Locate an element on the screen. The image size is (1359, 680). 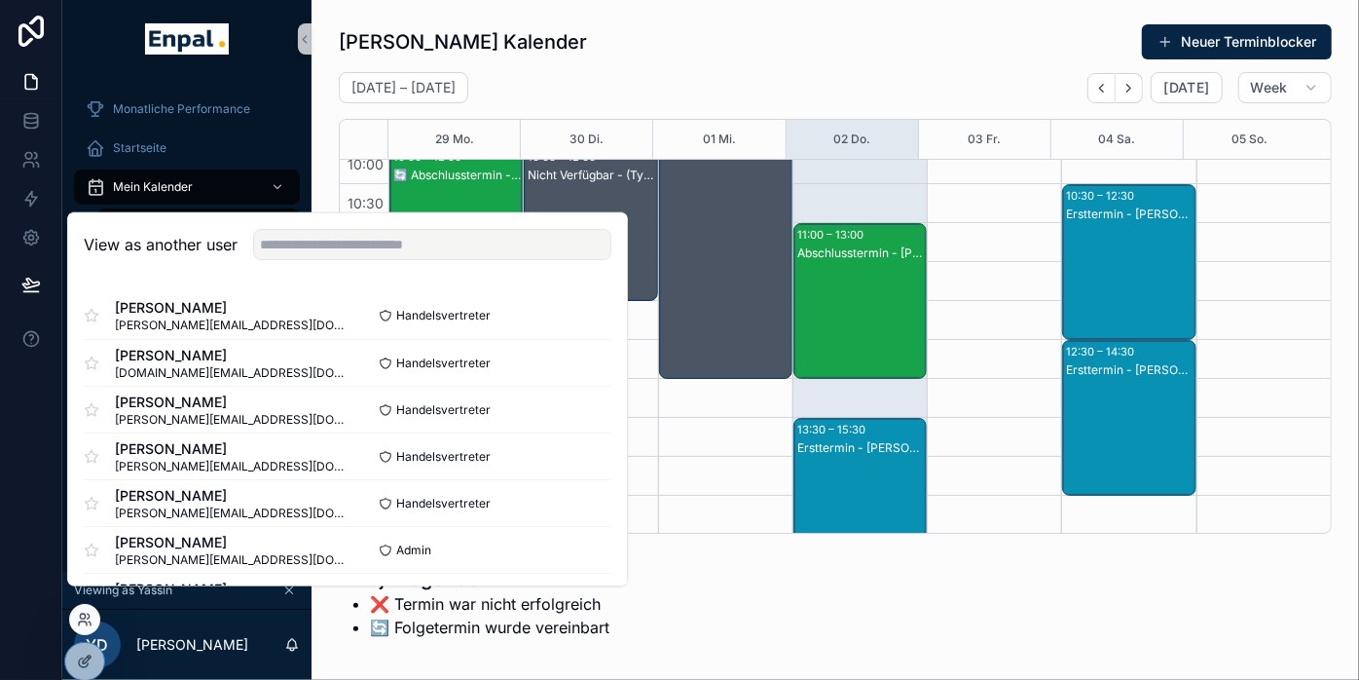
span: 10:30 is located at coordinates (365, 202).